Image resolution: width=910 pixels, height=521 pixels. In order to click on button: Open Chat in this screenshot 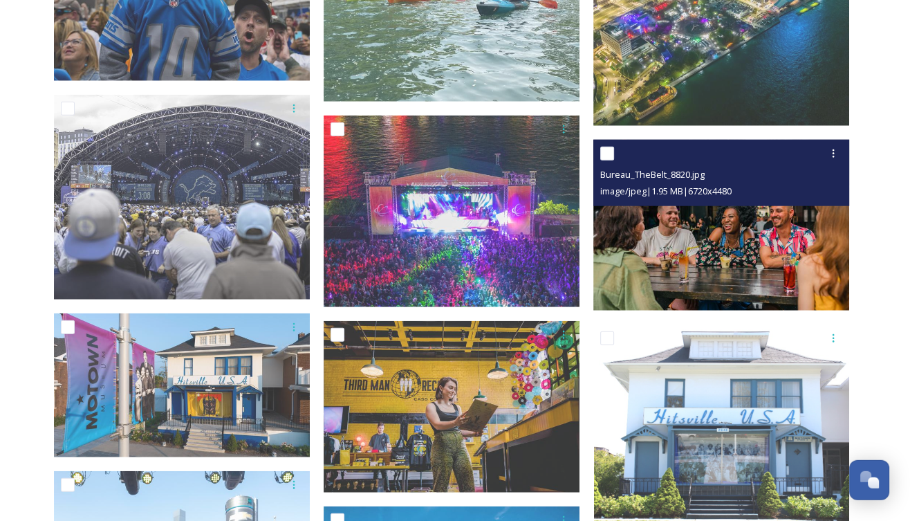, I will do `click(869, 480)`.